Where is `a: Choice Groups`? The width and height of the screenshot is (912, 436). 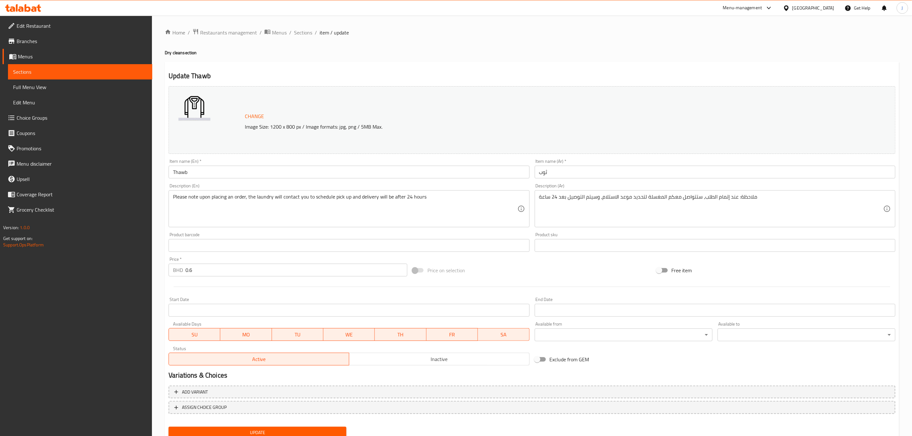
a: Choice Groups is located at coordinates (77, 118).